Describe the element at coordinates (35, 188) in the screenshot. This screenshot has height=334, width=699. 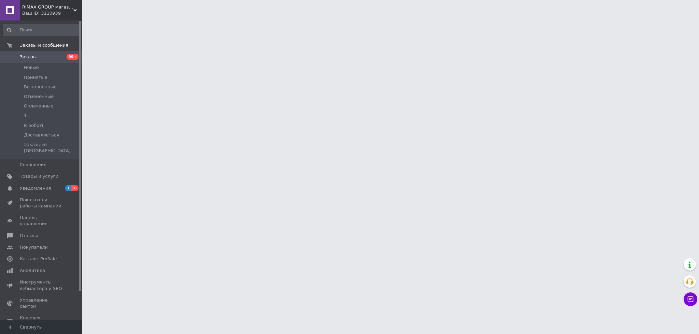
I see `span: Уведомления` at that location.